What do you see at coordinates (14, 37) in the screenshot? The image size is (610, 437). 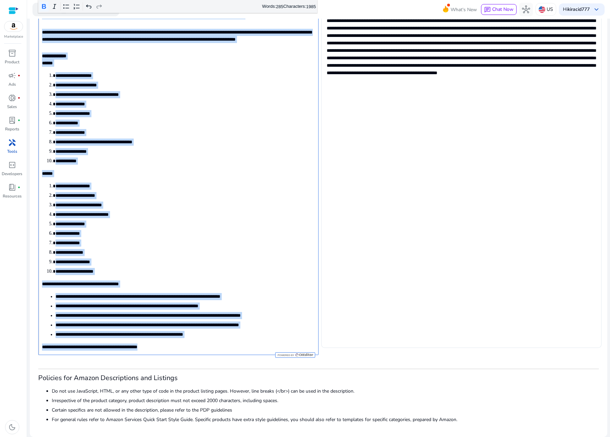 I see `p: Marketplace` at bounding box center [14, 37].